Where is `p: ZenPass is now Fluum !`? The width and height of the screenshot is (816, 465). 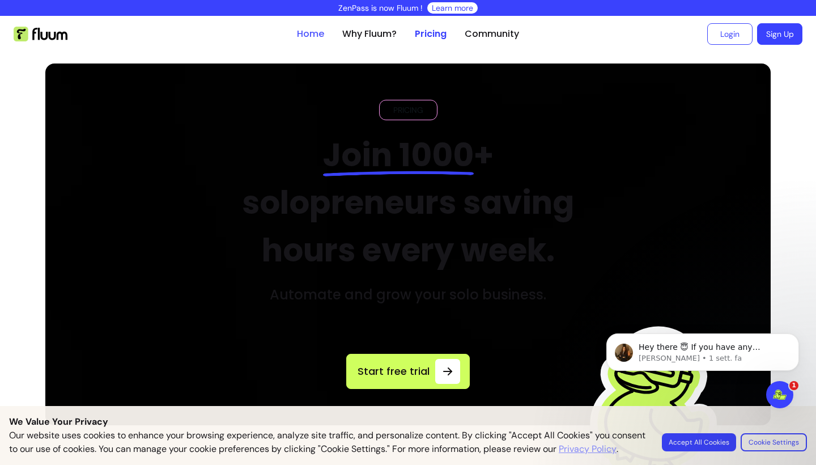 p: ZenPass is now Fluum ! is located at coordinates (380, 8).